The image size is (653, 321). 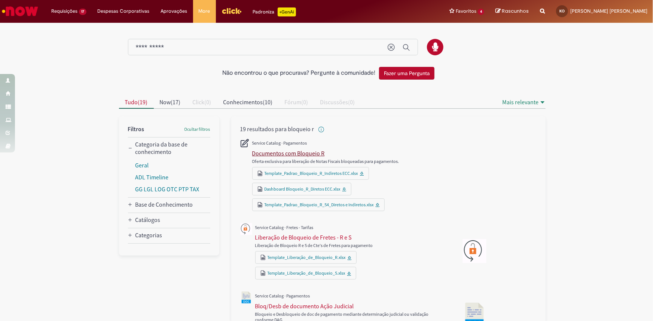 I want to click on span: 4, so click(x=481, y=12).